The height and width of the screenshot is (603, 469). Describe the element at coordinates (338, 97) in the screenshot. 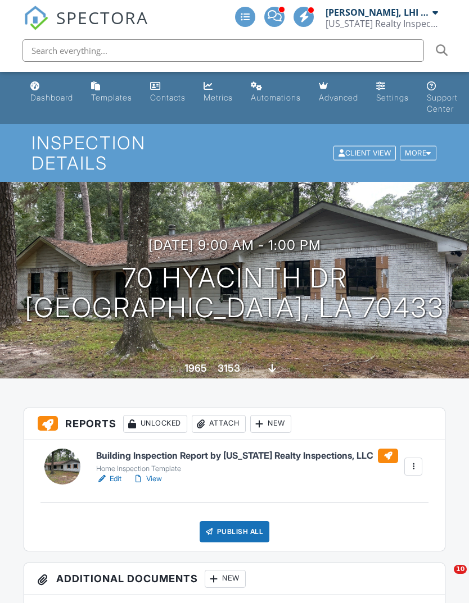

I see `div: Advanced` at that location.